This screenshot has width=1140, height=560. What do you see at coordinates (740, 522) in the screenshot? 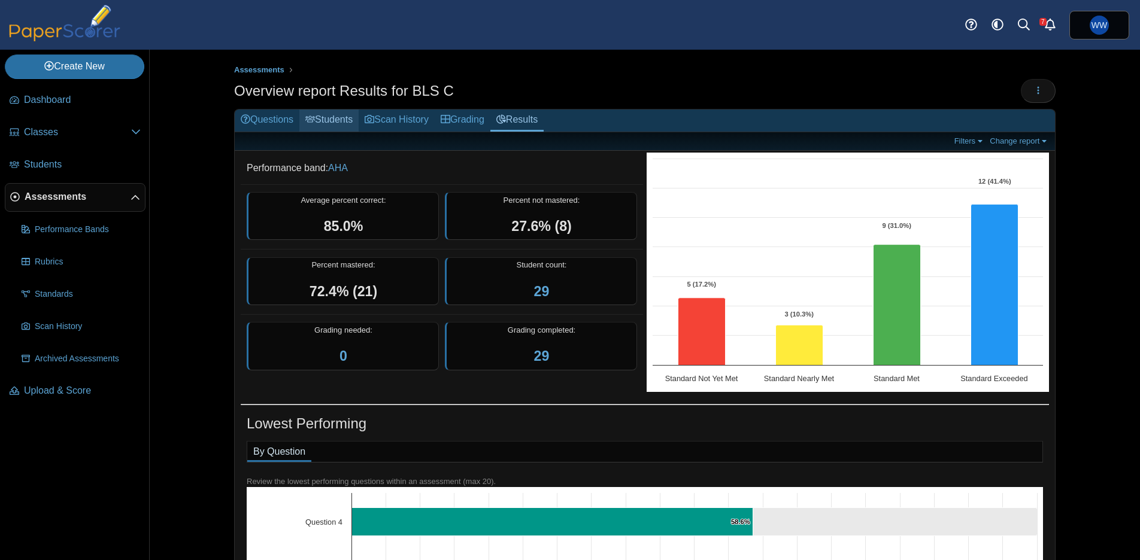
I see `text: 58.6%` at bounding box center [740, 522].